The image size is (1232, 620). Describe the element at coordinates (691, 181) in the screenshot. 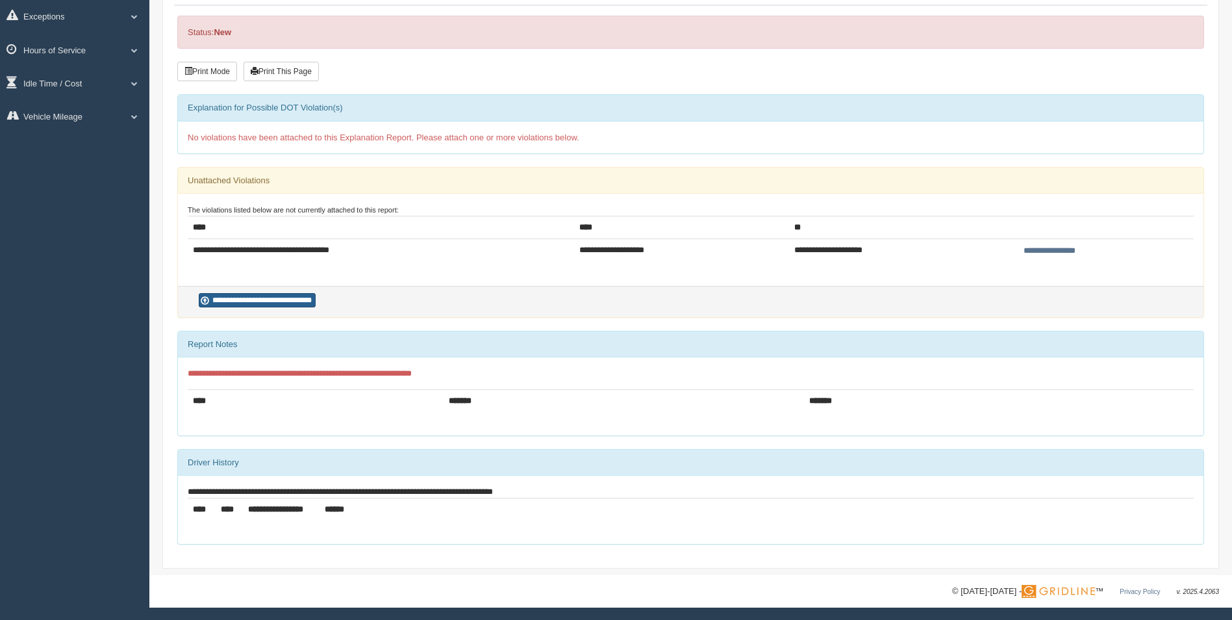

I see `div: Unattached Violations` at that location.